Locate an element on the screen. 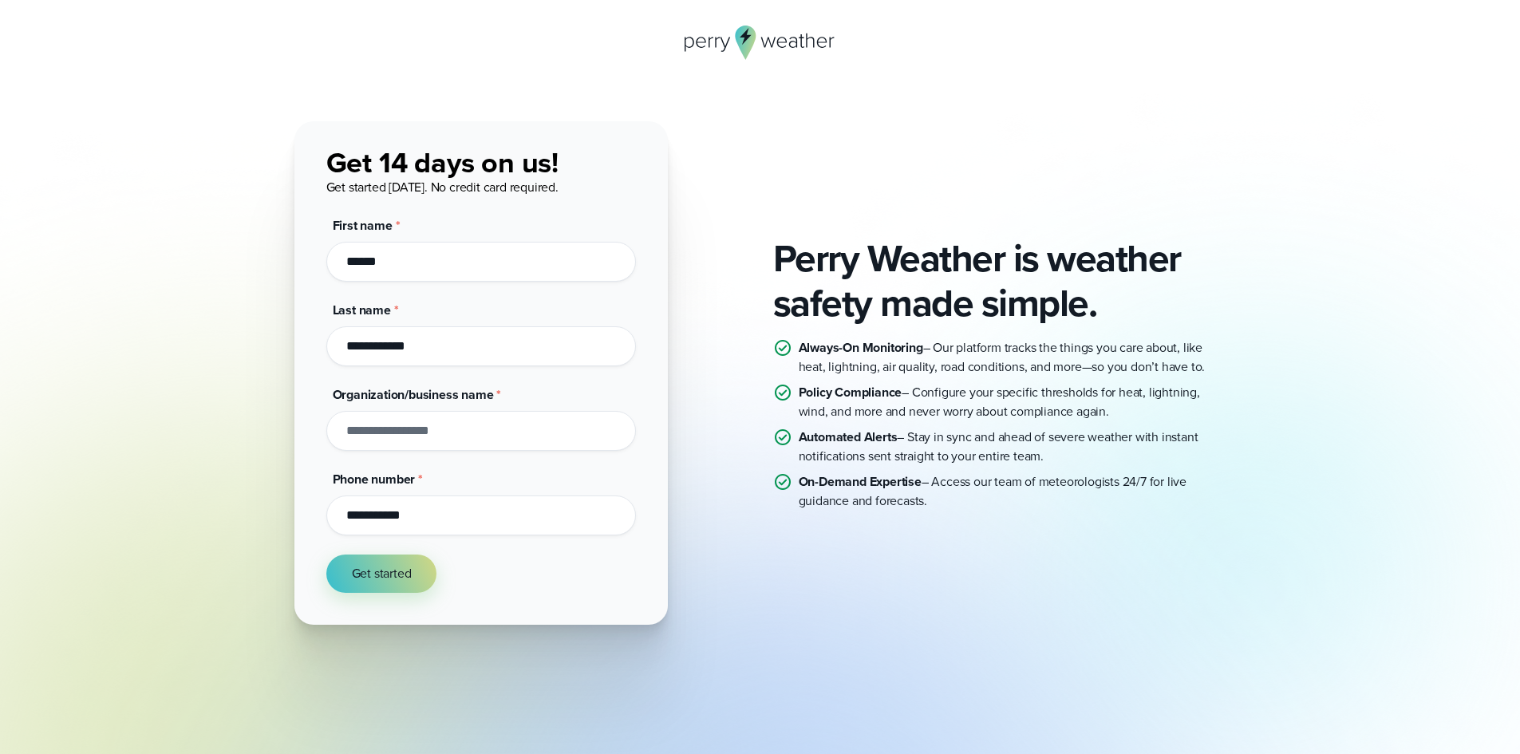 The height and width of the screenshot is (754, 1520). span: Get started is located at coordinates (381, 574).